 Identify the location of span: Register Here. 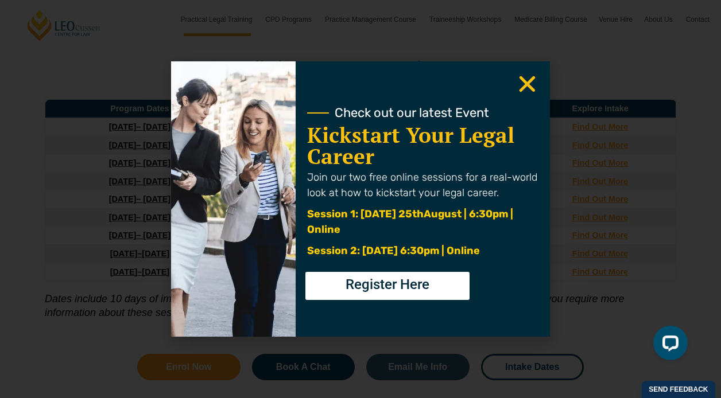
(387, 285).